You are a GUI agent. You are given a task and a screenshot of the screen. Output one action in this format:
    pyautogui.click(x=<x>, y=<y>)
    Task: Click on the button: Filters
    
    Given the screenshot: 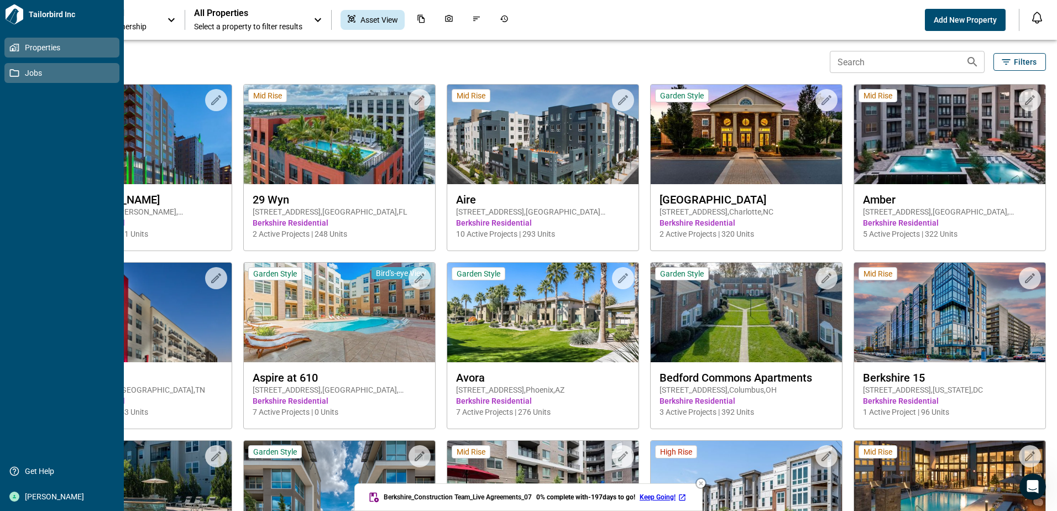 What is the action you would take?
    pyautogui.click(x=1020, y=62)
    